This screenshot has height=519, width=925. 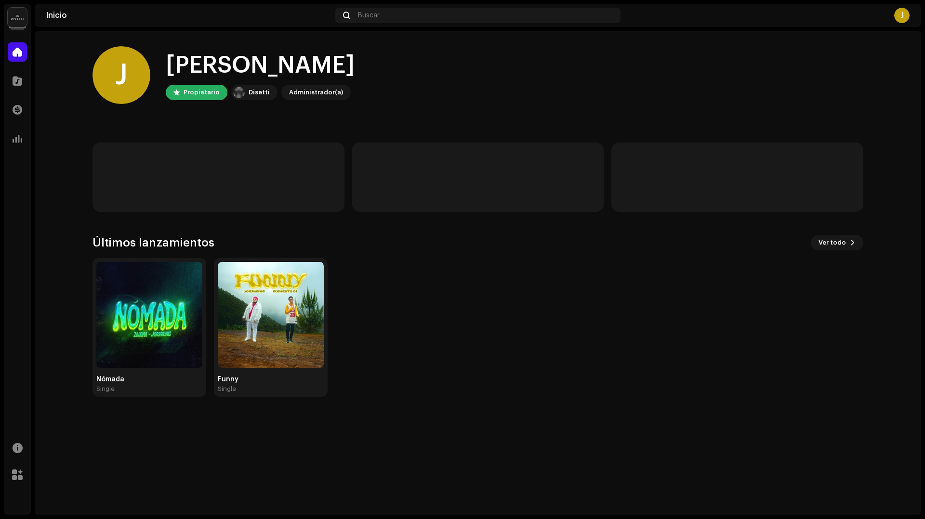 What do you see at coordinates (316, 92) in the screenshot?
I see `div: Administrador(a)` at bounding box center [316, 92].